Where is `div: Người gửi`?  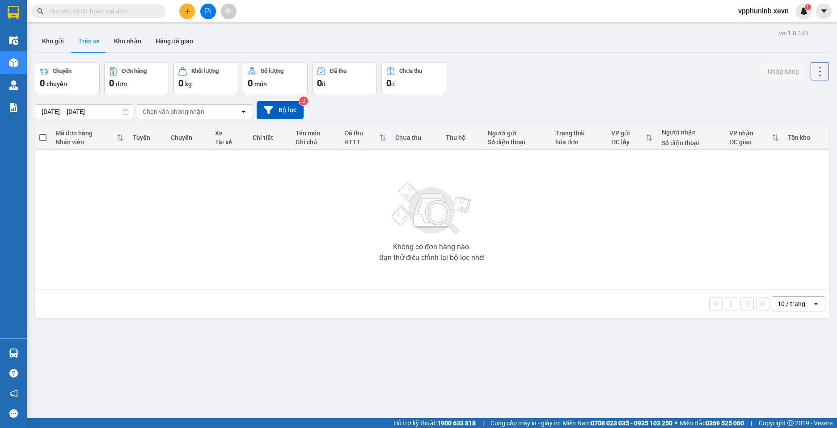
div: Người gửi is located at coordinates (517, 133).